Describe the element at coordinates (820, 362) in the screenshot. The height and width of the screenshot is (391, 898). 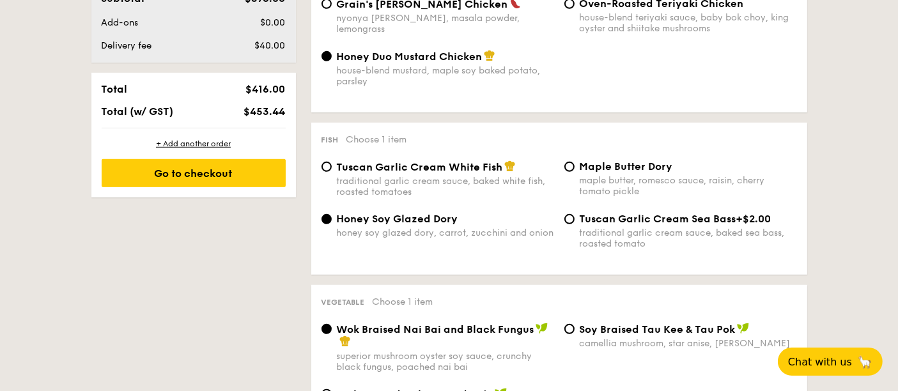
I see `span: Chat with us` at that location.